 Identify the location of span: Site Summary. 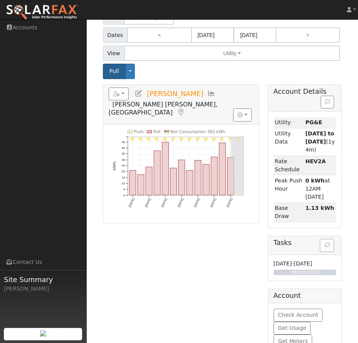
(43, 279).